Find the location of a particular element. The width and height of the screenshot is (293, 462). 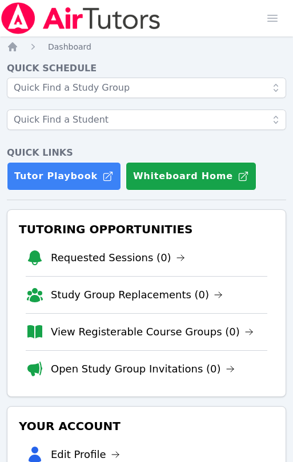

span: Dashboard is located at coordinates (70, 47).